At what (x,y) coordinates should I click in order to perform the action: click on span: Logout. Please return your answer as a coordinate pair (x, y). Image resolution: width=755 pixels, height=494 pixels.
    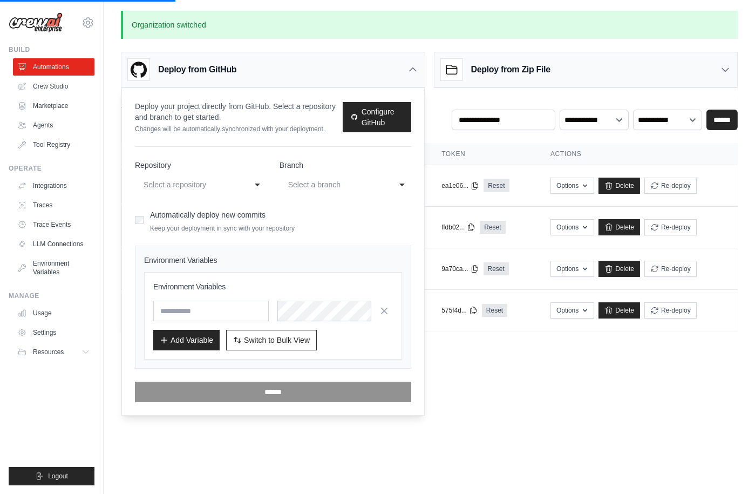
    Looking at the image, I should click on (58, 476).